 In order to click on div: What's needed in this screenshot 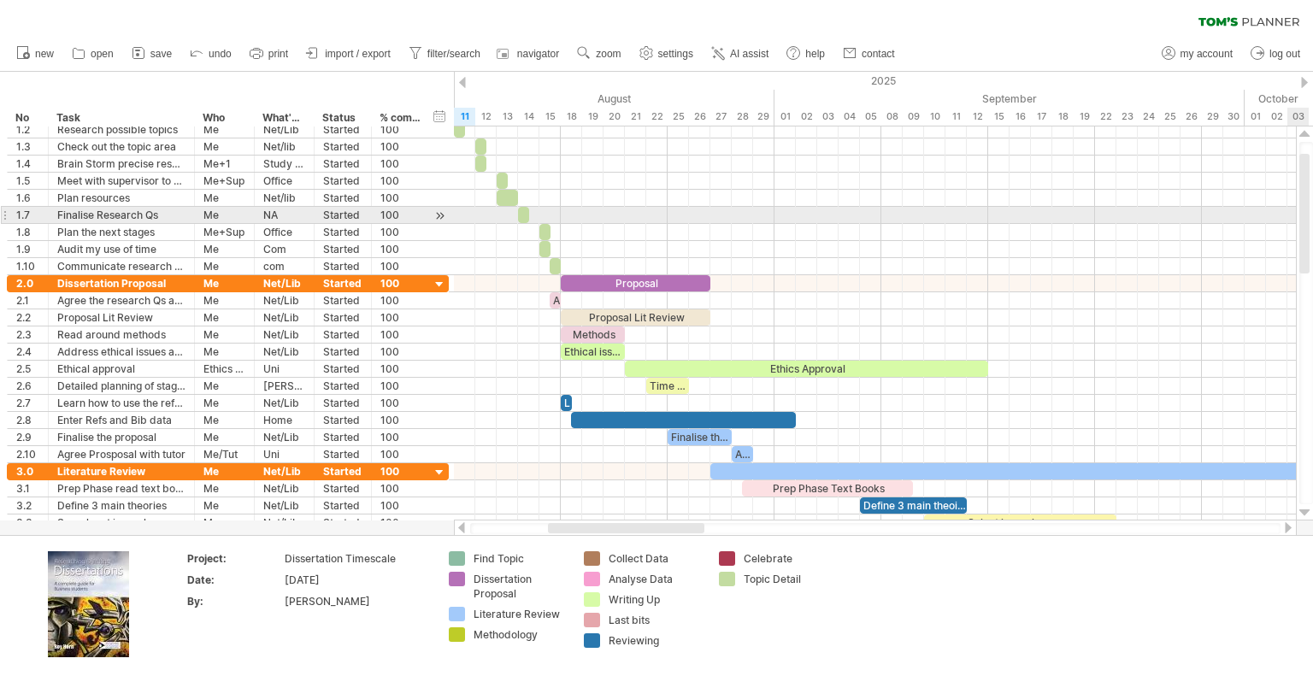, I will do `click(283, 118)`.